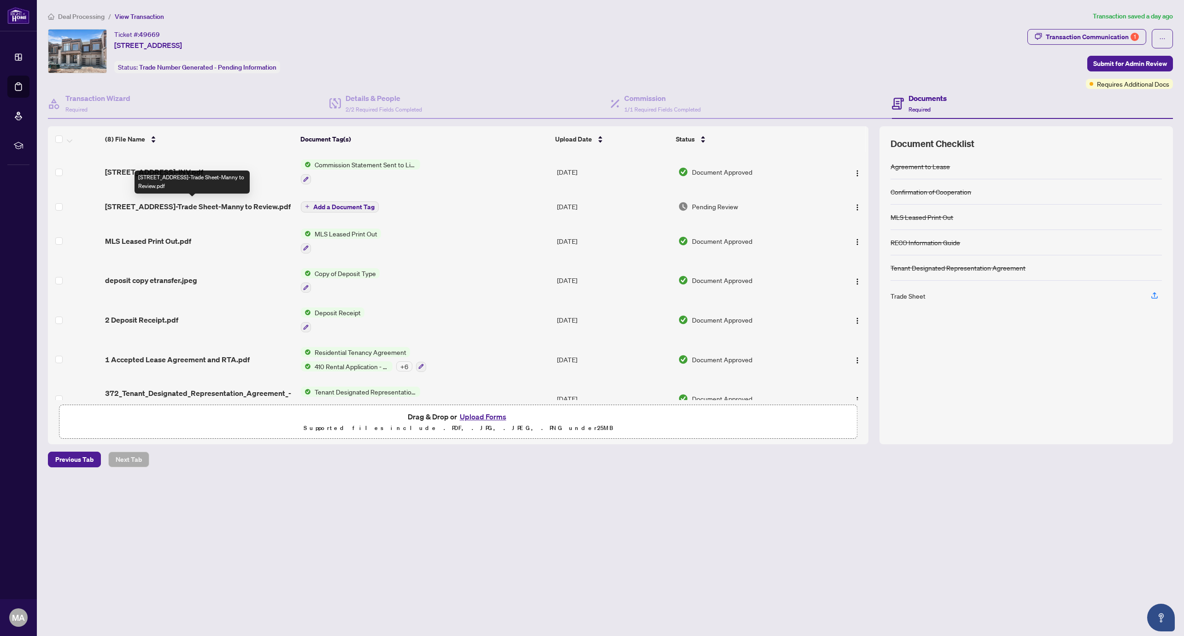 This screenshot has width=1184, height=636. What do you see at coordinates (958, 268) in the screenshot?
I see `div: Tenant Designated Representation Agreement` at bounding box center [958, 268].